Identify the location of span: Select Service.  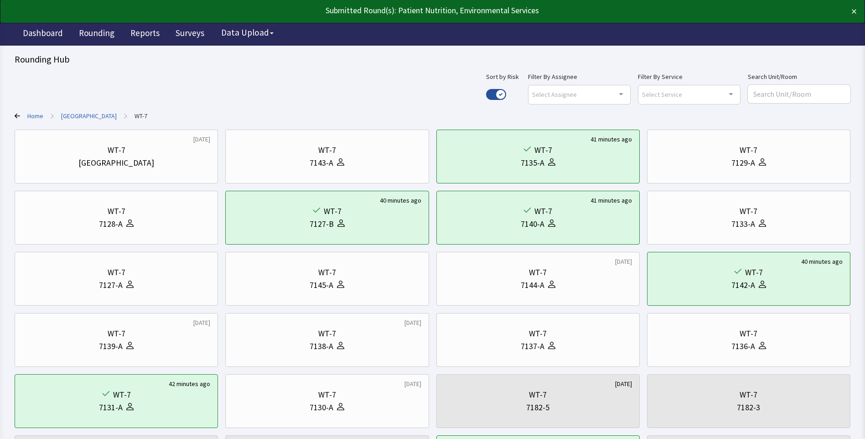
(662, 94).